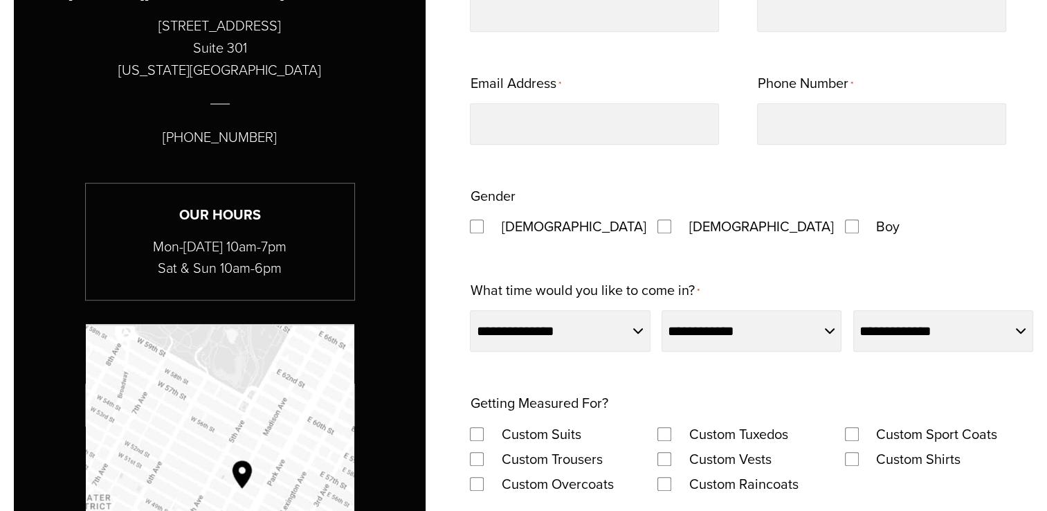  Describe the element at coordinates (743, 484) in the screenshot. I see `label: Custom Raincoats` at that location.